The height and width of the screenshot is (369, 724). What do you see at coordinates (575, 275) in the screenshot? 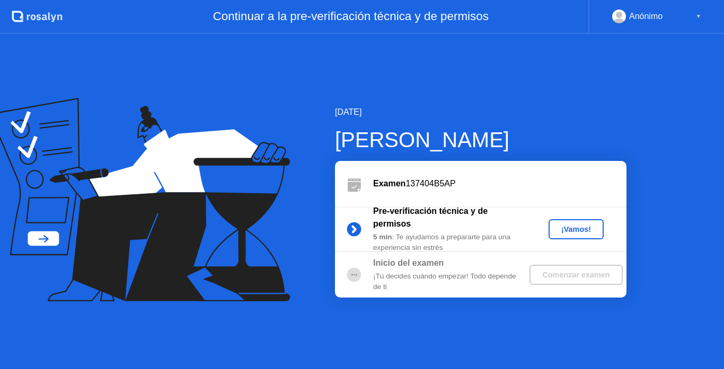
I see `button: Comenzar examen` at bounding box center [575, 275].